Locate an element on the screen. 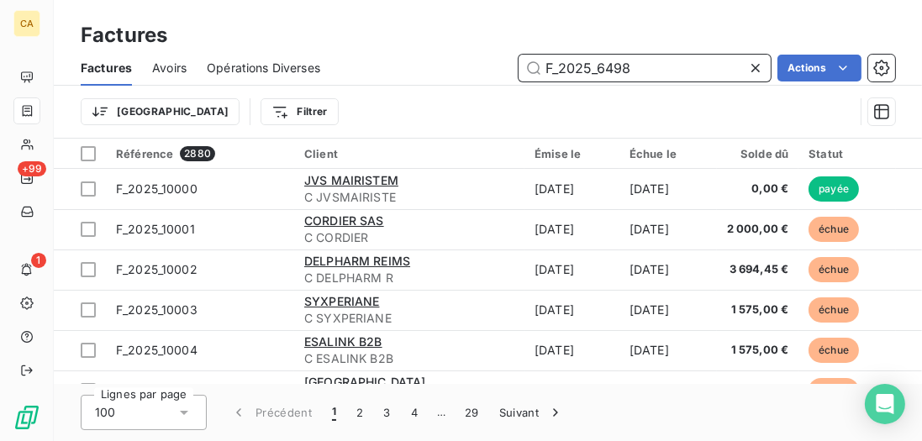 The width and height of the screenshot is (922, 441). button: 2 is located at coordinates (360, 413).